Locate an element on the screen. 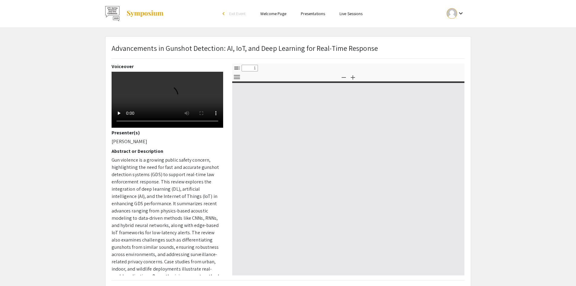  img: UTC Spring Research and Arts Conference 2025 is located at coordinates (112, 14).